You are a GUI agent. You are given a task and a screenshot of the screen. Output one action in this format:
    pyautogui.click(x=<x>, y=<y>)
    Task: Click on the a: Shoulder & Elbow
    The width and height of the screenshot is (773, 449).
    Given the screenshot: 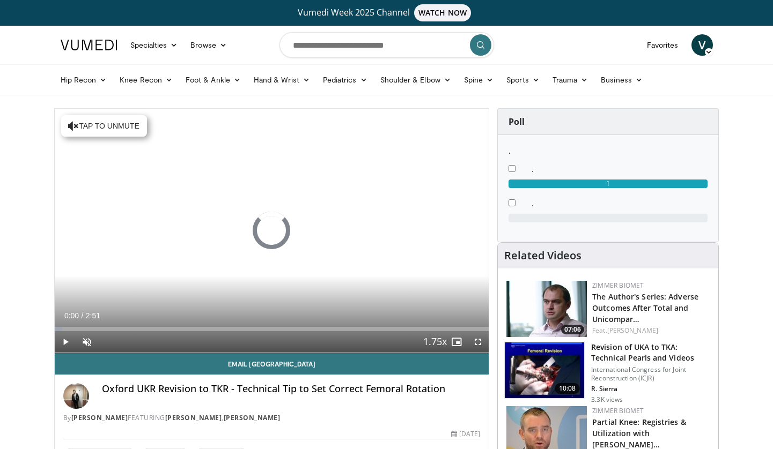 What is the action you would take?
    pyautogui.click(x=416, y=80)
    